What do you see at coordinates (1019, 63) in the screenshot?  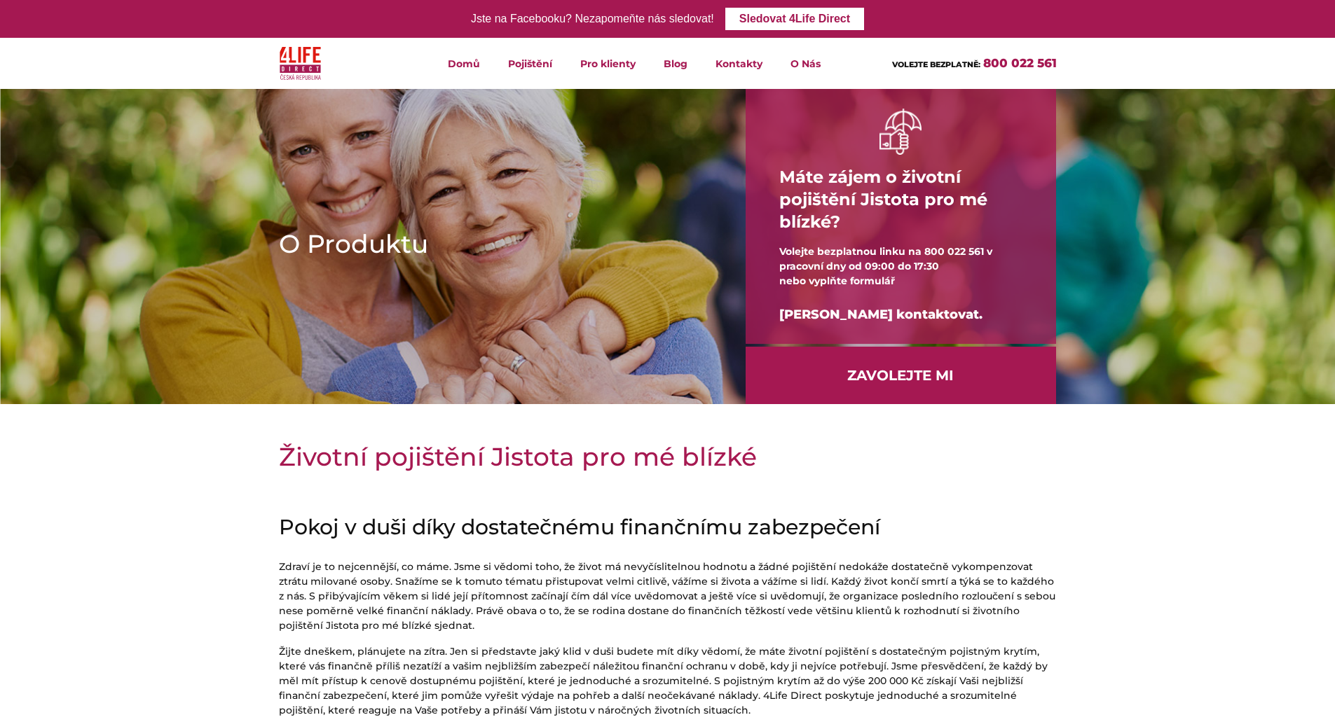 I see `a: 800 022 561` at bounding box center [1019, 63].